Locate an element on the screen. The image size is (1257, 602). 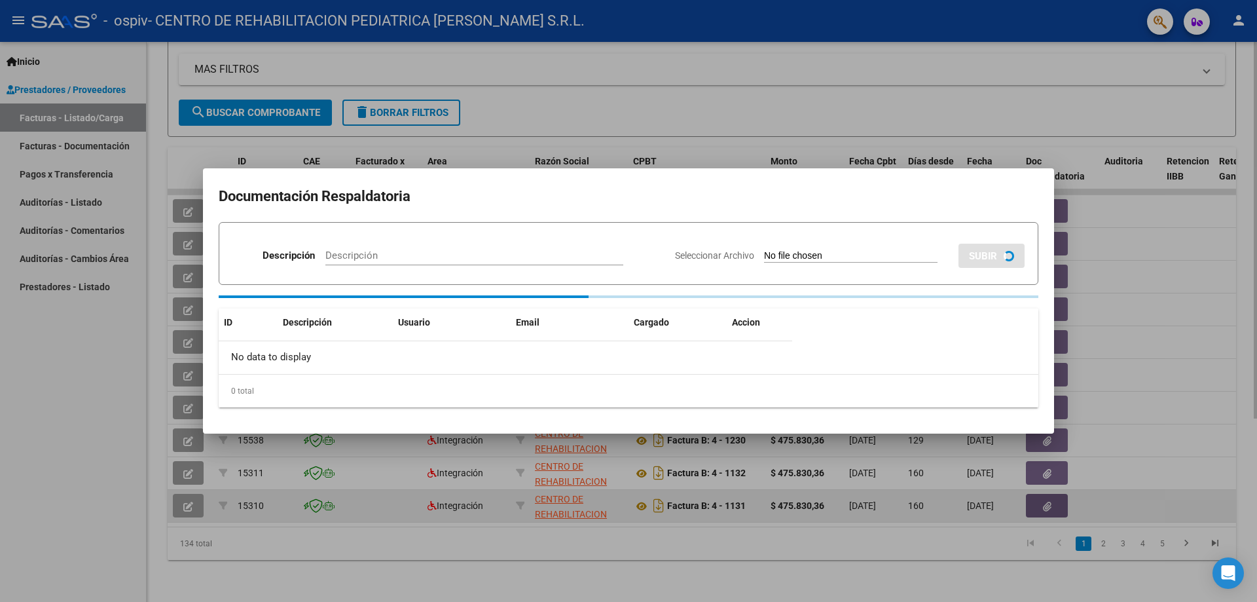
p: Descripción is located at coordinates (289, 255).